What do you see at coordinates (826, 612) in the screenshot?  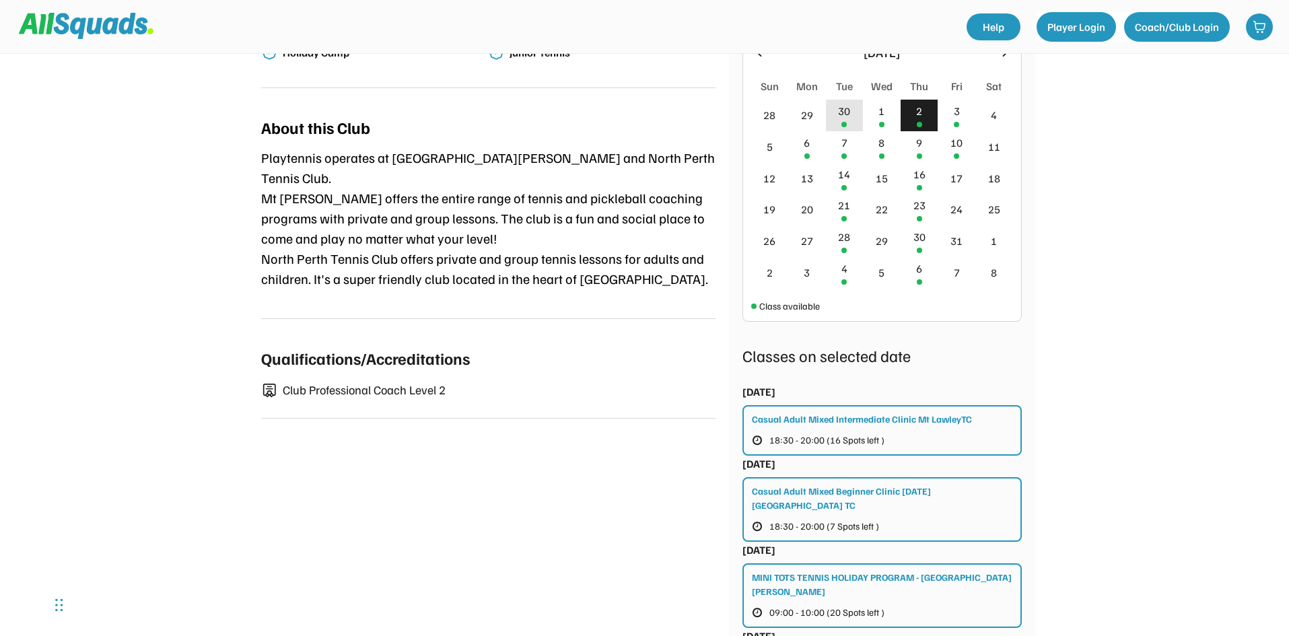 I see `span: 09:00 - 10:00 (20 Spots left )` at bounding box center [826, 612].